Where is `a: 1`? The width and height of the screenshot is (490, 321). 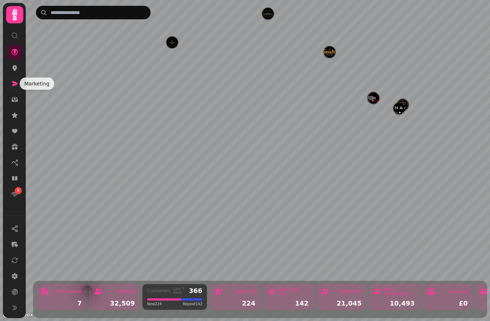 a: 1 is located at coordinates (15, 194).